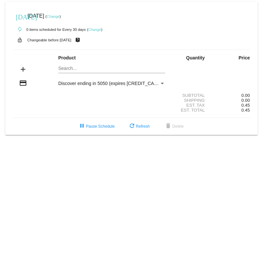 This screenshot has width=263, height=258. Describe the element at coordinates (139, 127) in the screenshot. I see `span: Refresh` at that location.